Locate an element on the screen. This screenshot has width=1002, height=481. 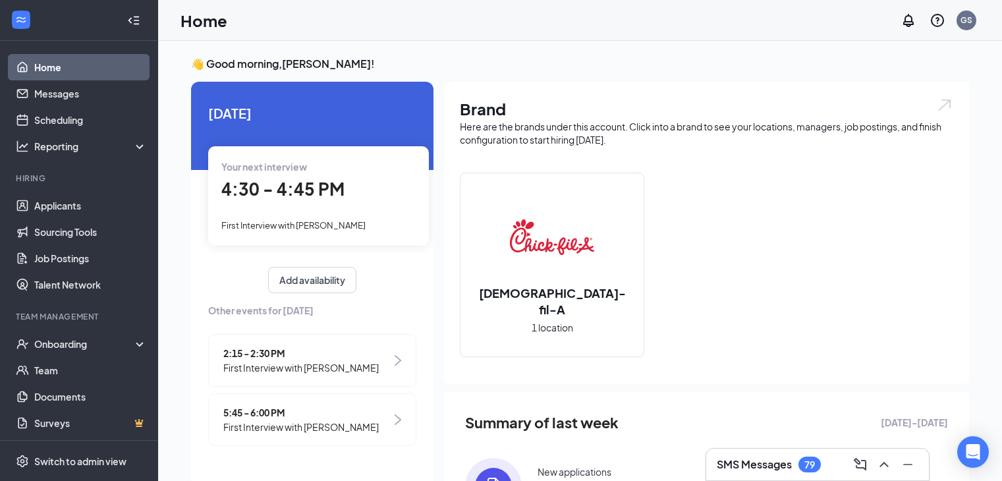
svg: Minimize is located at coordinates (908, 465).